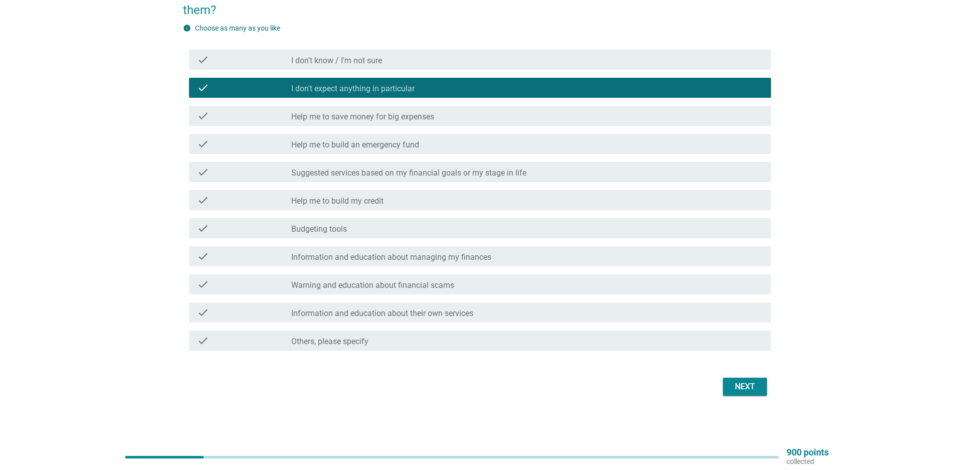  I want to click on label: I don't expect anything in particular, so click(353, 89).